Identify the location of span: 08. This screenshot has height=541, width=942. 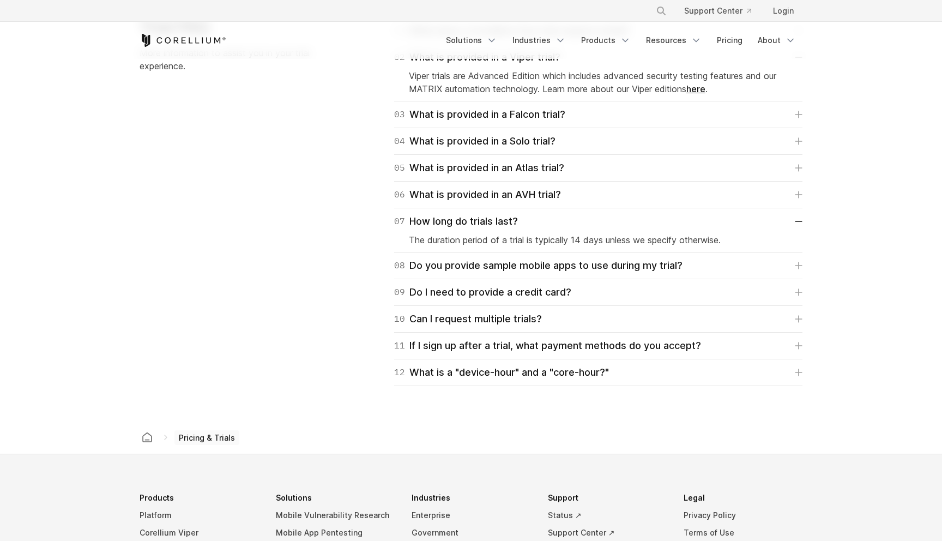
(400, 265).